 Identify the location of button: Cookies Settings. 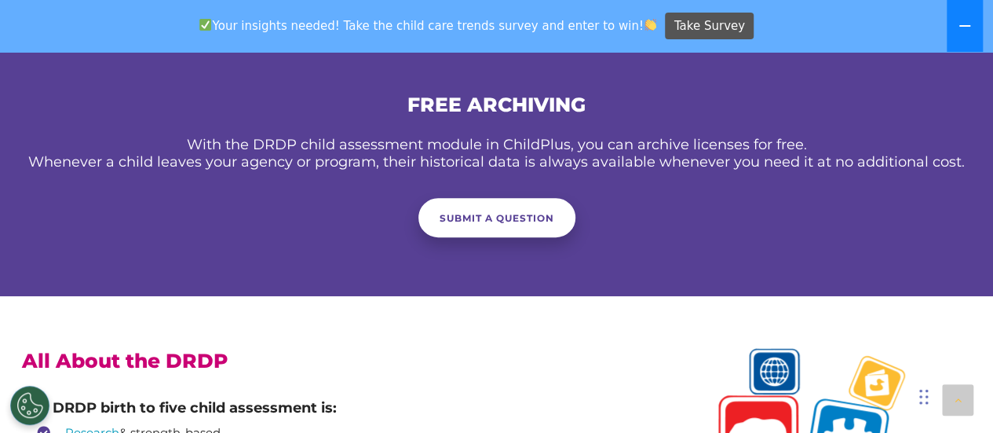
(30, 405).